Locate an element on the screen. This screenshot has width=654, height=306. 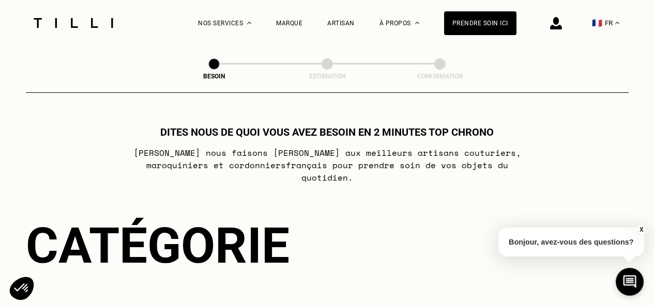
div: Catégorie is located at coordinates (327, 246).